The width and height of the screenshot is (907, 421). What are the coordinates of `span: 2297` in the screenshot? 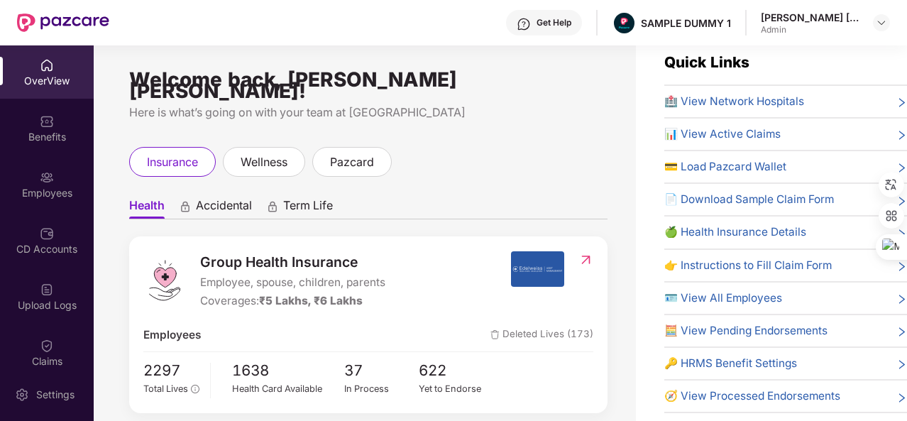 It's located at (171, 371).